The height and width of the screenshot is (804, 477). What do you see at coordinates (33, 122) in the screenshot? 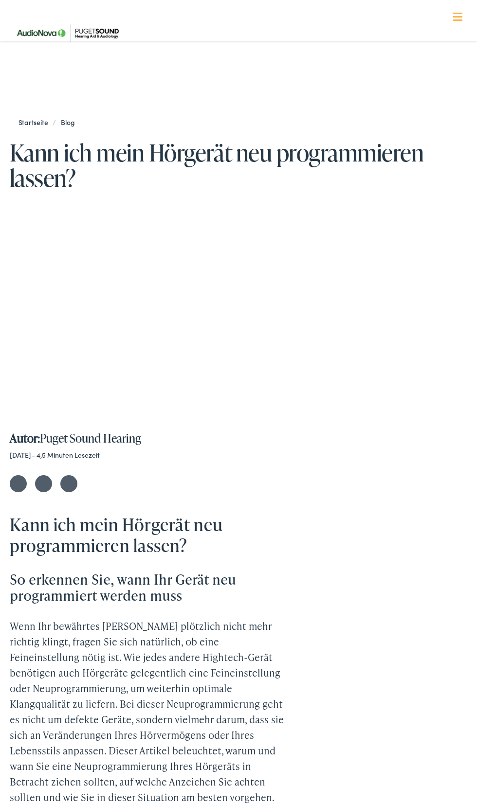
I see `font: Startseite` at bounding box center [33, 122].